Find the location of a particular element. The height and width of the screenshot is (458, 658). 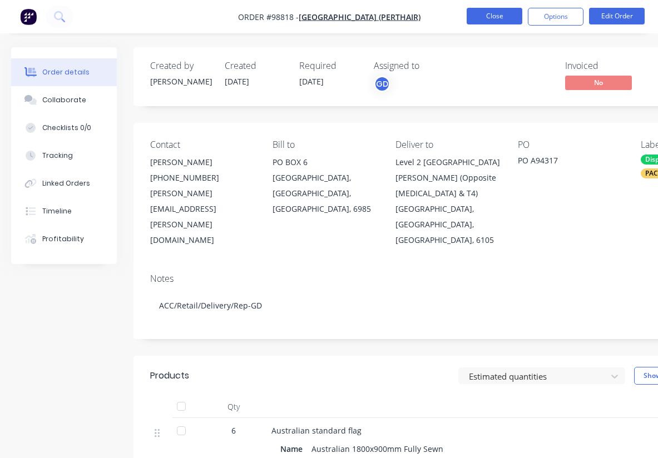

span: Order #98818 - is located at coordinates (268, 17).